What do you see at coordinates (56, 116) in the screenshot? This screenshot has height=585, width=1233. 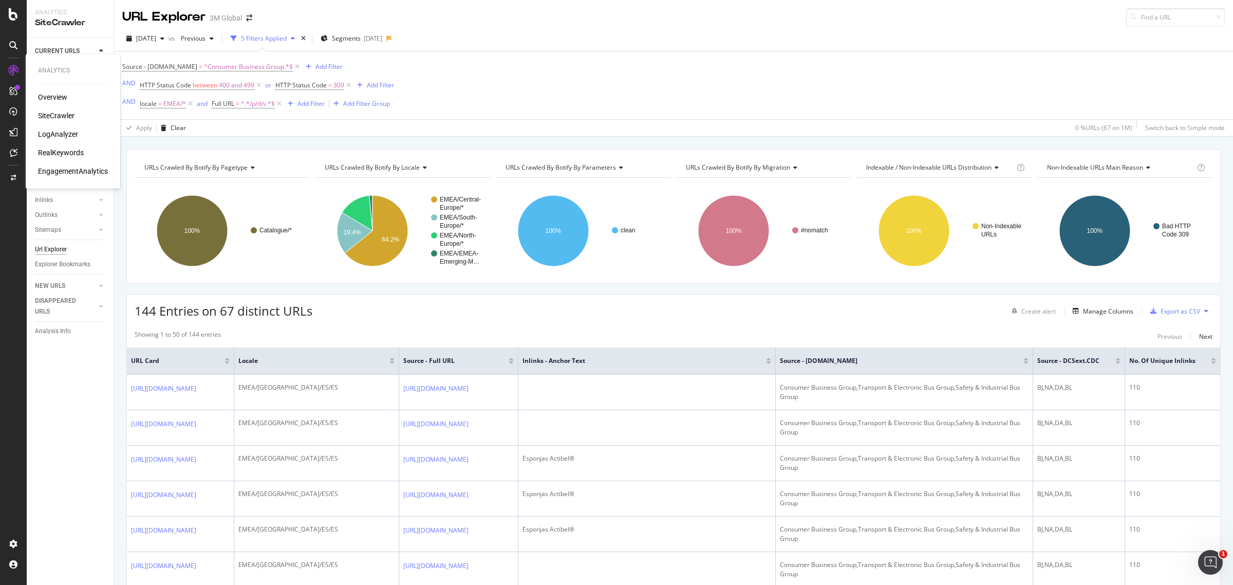 I see `a: SiteCrawler` at bounding box center [56, 116].